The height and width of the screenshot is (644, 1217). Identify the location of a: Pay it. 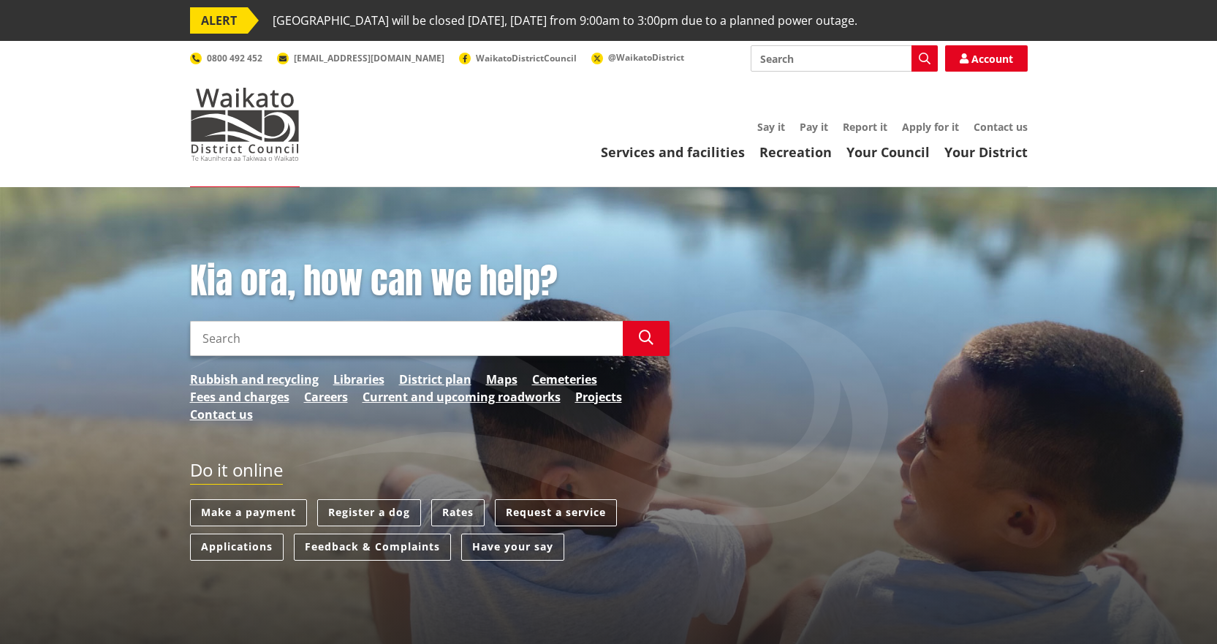
(813, 126).